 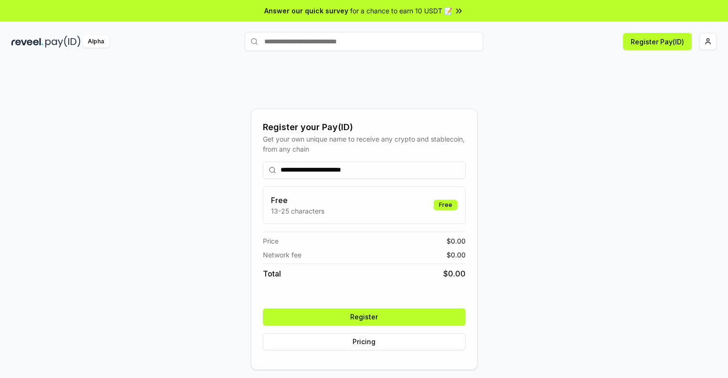 What do you see at coordinates (282, 255) in the screenshot?
I see `span: Network fee` at bounding box center [282, 255].